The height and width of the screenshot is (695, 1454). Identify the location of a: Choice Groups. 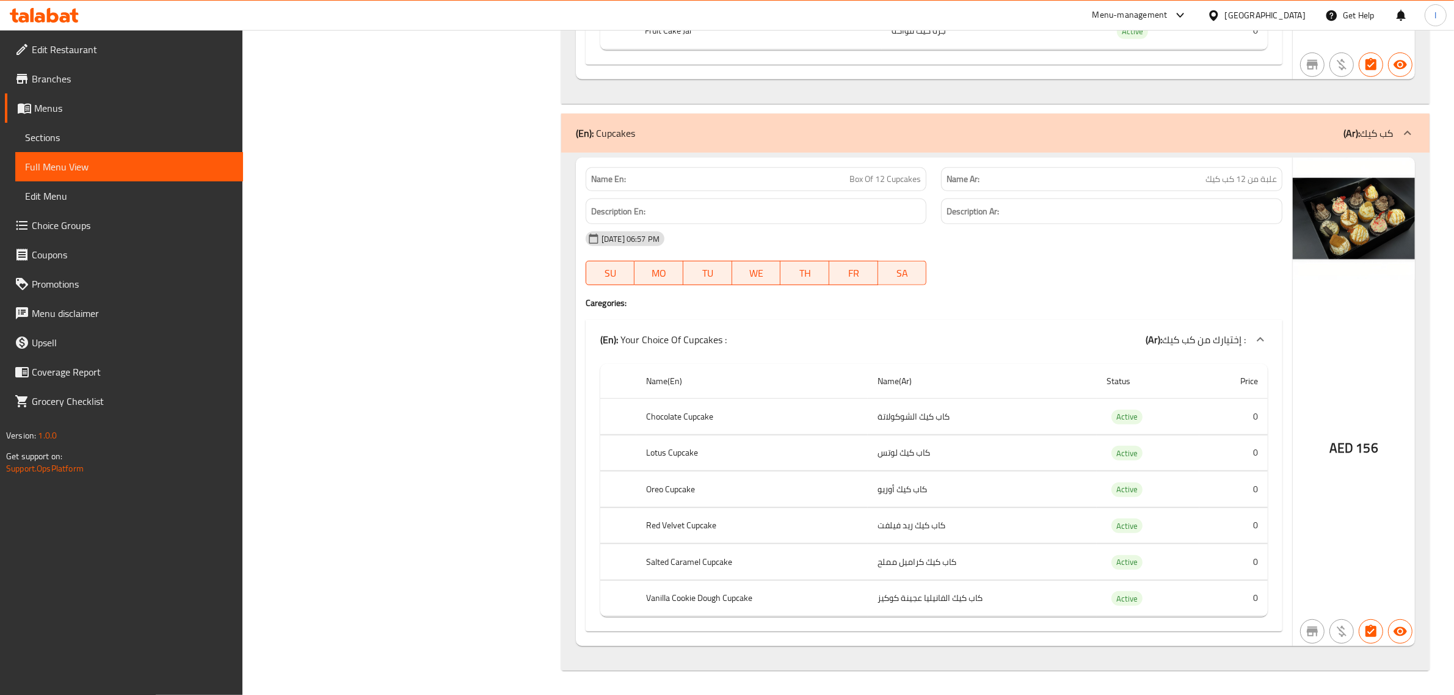
(124, 225).